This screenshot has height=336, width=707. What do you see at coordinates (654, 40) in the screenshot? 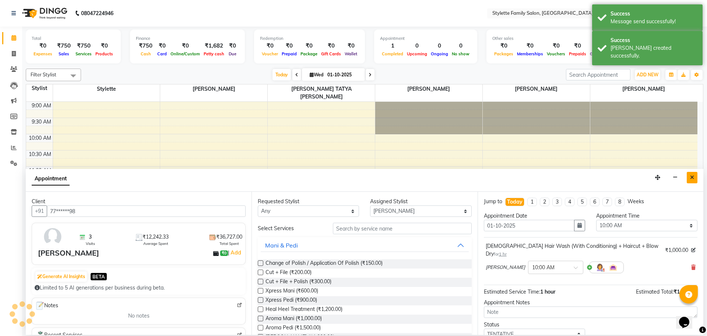
I see `div: Success` at bounding box center [654, 40].